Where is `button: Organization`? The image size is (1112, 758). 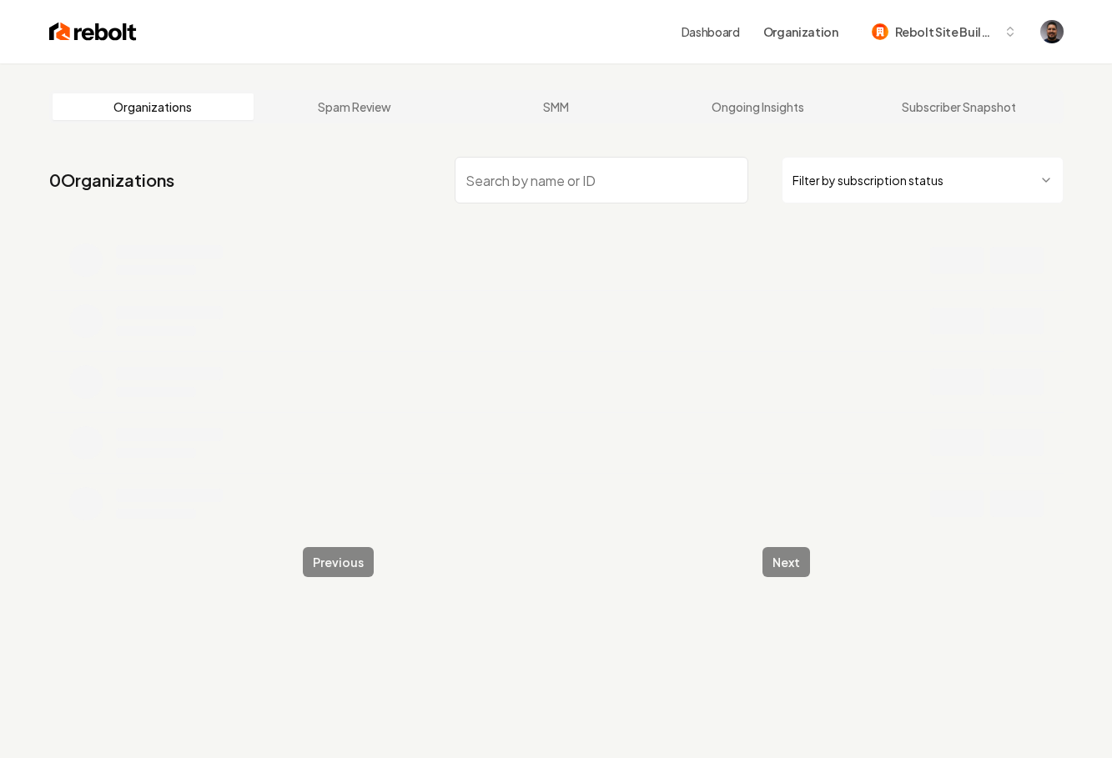
button: Organization is located at coordinates (801, 32).